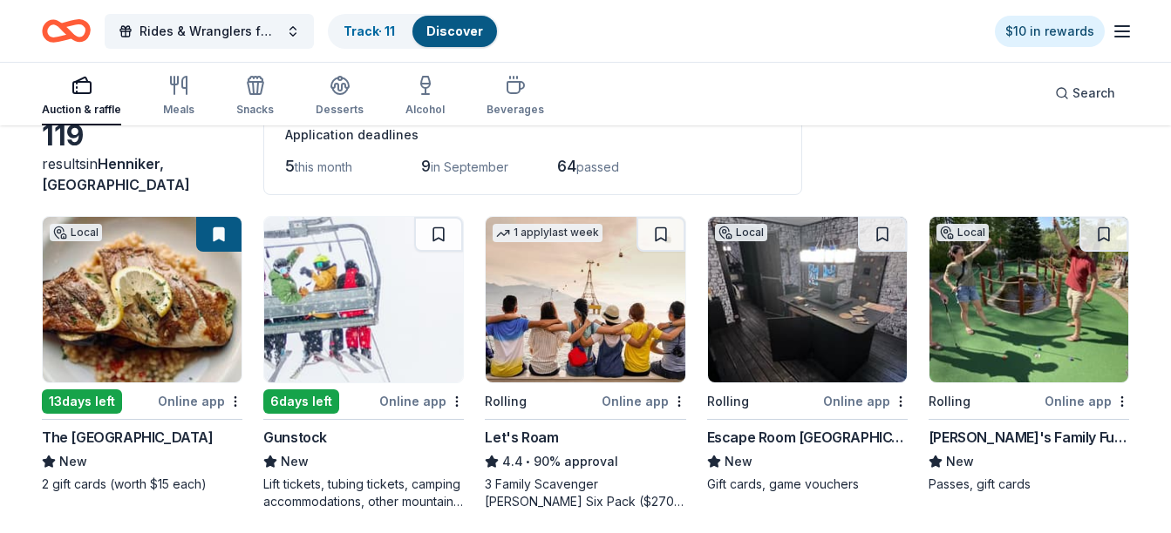  I want to click on div: Application deadlines, so click(533, 135).